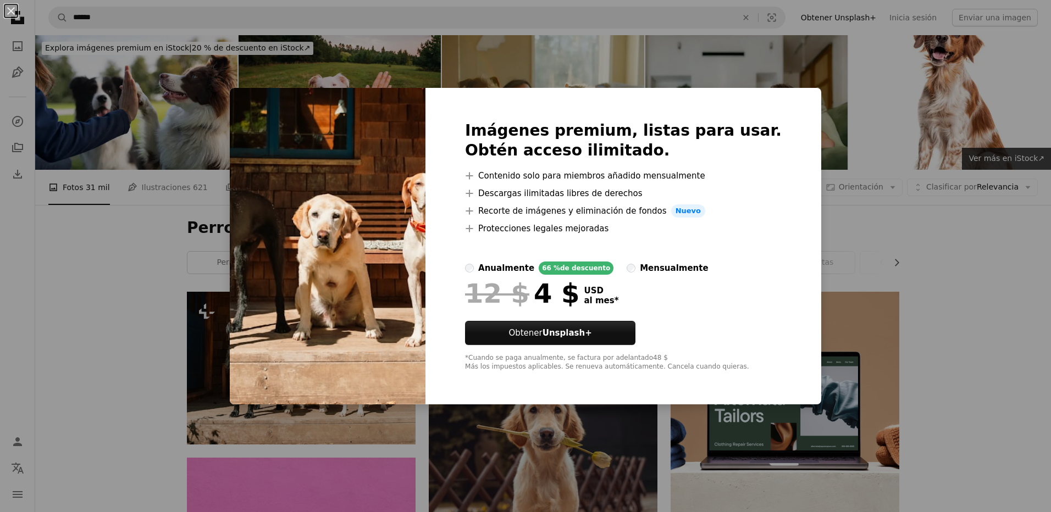  What do you see at coordinates (550, 333) in the screenshot?
I see `button: ObtenerUnsplash+` at bounding box center [550, 333].